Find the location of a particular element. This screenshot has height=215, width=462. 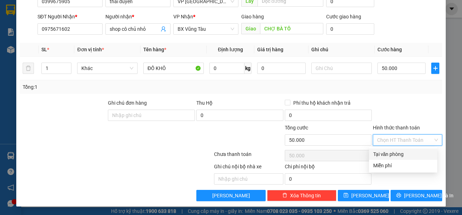

span: Giao hàng is located at coordinates (253, 17).